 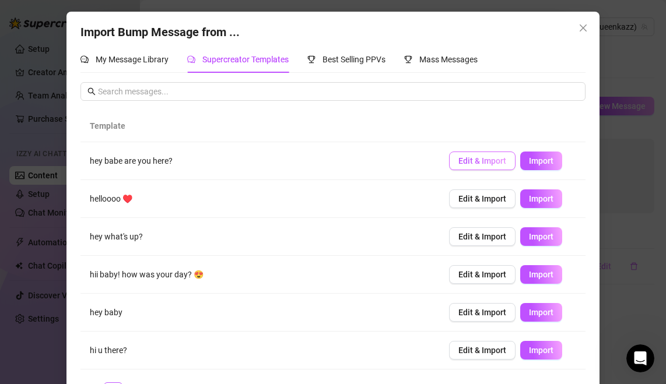 What do you see at coordinates (260, 237) in the screenshot?
I see `td: hey what's up?` at bounding box center [260, 237].